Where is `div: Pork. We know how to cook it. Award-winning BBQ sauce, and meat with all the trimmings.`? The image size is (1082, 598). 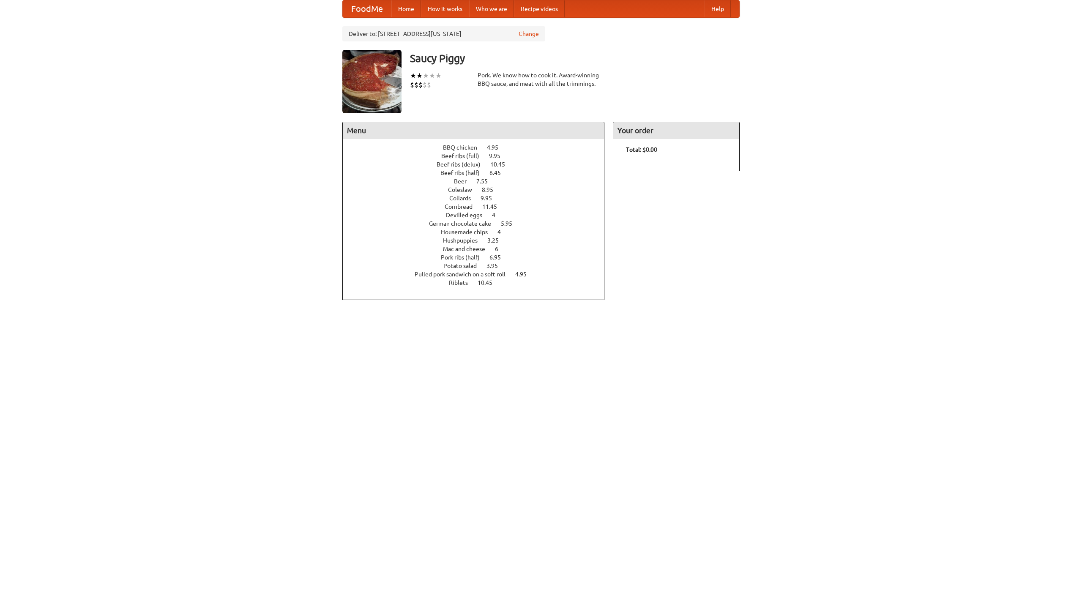
div: Pork. We know how to cook it. Award-winning BBQ sauce, and meat with all the trimmings. is located at coordinates (541, 79).